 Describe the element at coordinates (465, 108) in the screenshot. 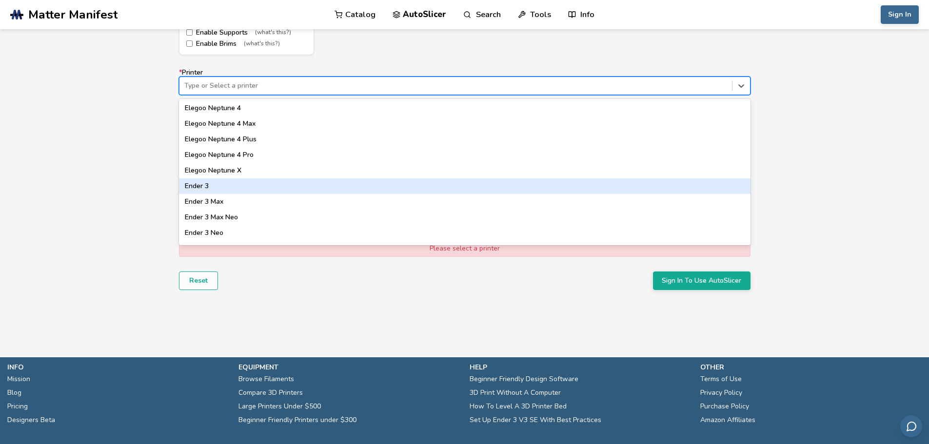

I see `div: Elegoo Neptune 4` at that location.